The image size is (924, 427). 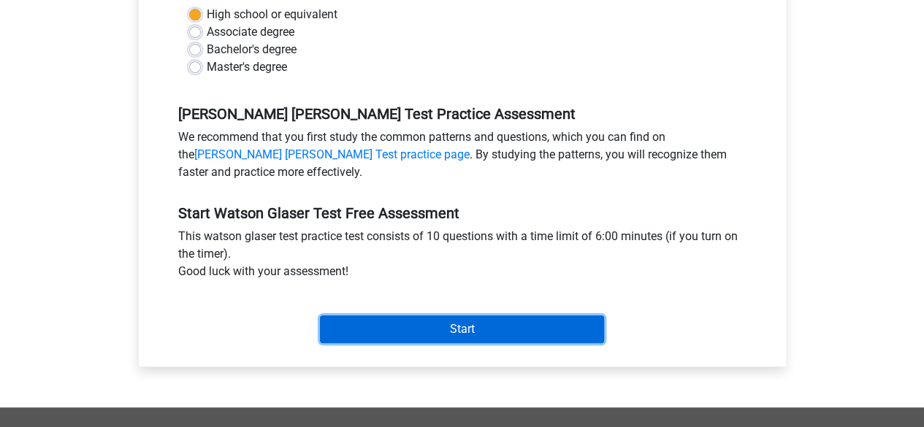 I want to click on div: This watson glaser test practice test consists of 10 questions with a time limit of 6:00 minutes ..., so click(x=462, y=257).